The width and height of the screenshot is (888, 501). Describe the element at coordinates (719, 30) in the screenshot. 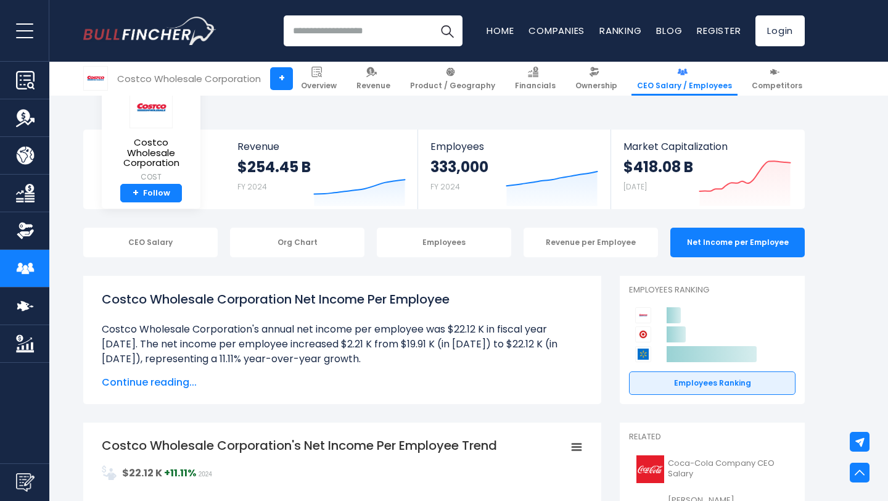

I see `a: Register` at that location.